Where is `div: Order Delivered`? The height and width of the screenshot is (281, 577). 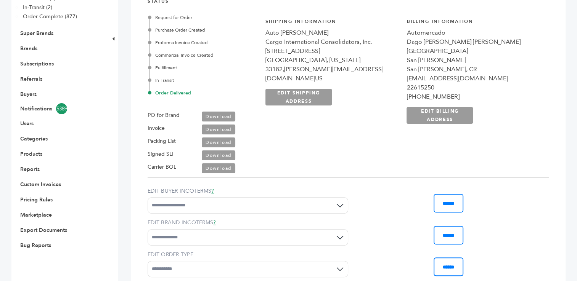 div: Order Delivered is located at coordinates (203, 93).